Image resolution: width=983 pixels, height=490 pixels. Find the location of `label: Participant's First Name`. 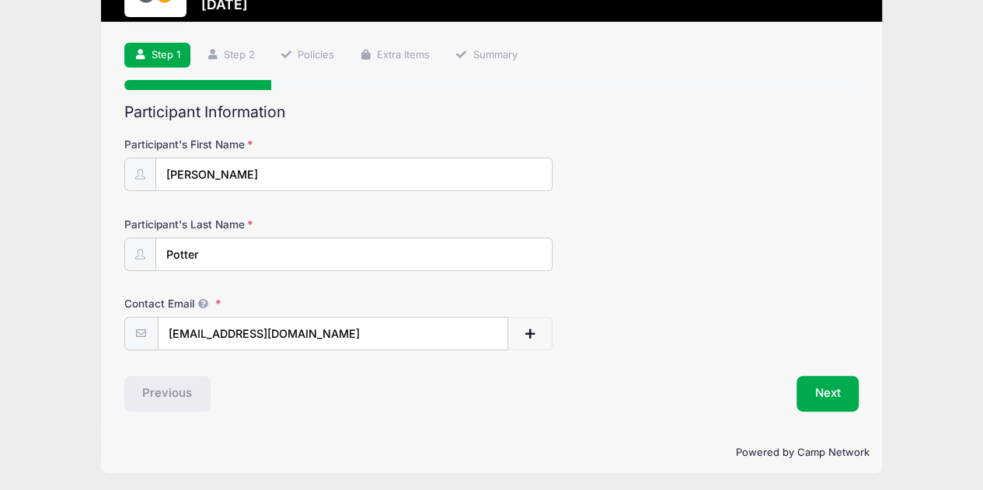

label: Participant's First Name is located at coordinates (246, 145).